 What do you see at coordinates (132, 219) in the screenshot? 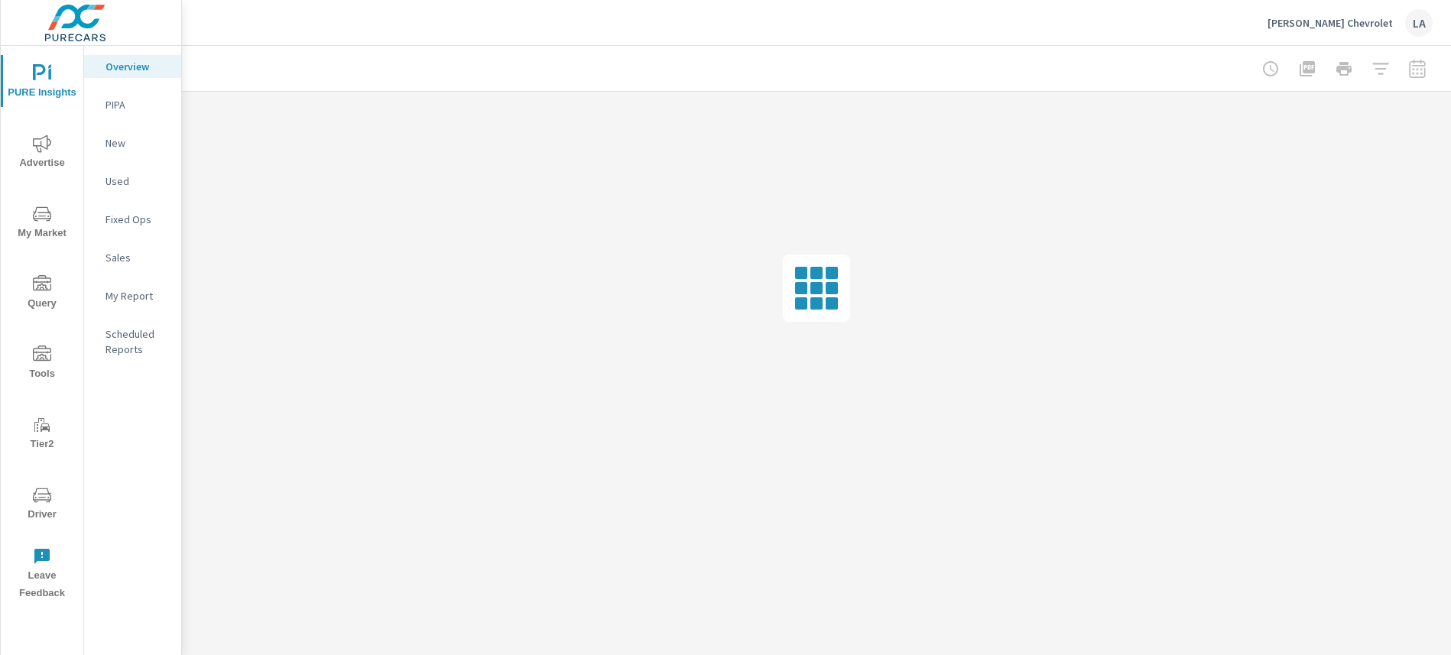
I see `div: Fixed Ops` at bounding box center [132, 219].